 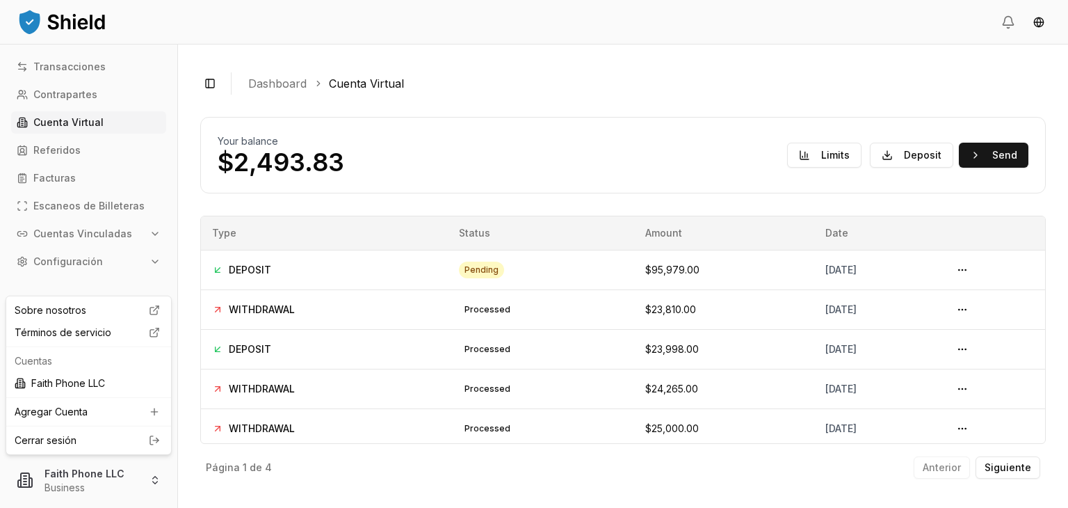 What do you see at coordinates (88, 332) in the screenshot?
I see `a: Términos de servicio` at bounding box center [88, 332].